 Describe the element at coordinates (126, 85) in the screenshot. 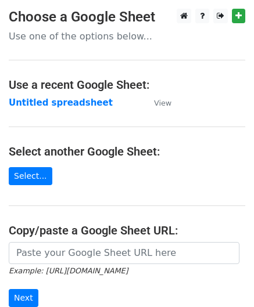

I see `h4: Use a recent Google Sheet:` at that location.